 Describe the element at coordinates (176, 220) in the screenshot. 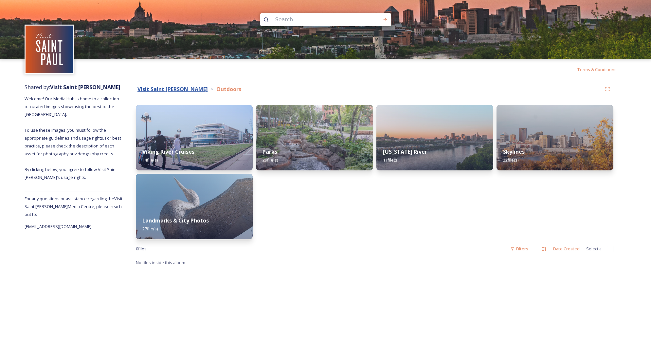

I see `strong: Landmarks & City Photos` at that location.